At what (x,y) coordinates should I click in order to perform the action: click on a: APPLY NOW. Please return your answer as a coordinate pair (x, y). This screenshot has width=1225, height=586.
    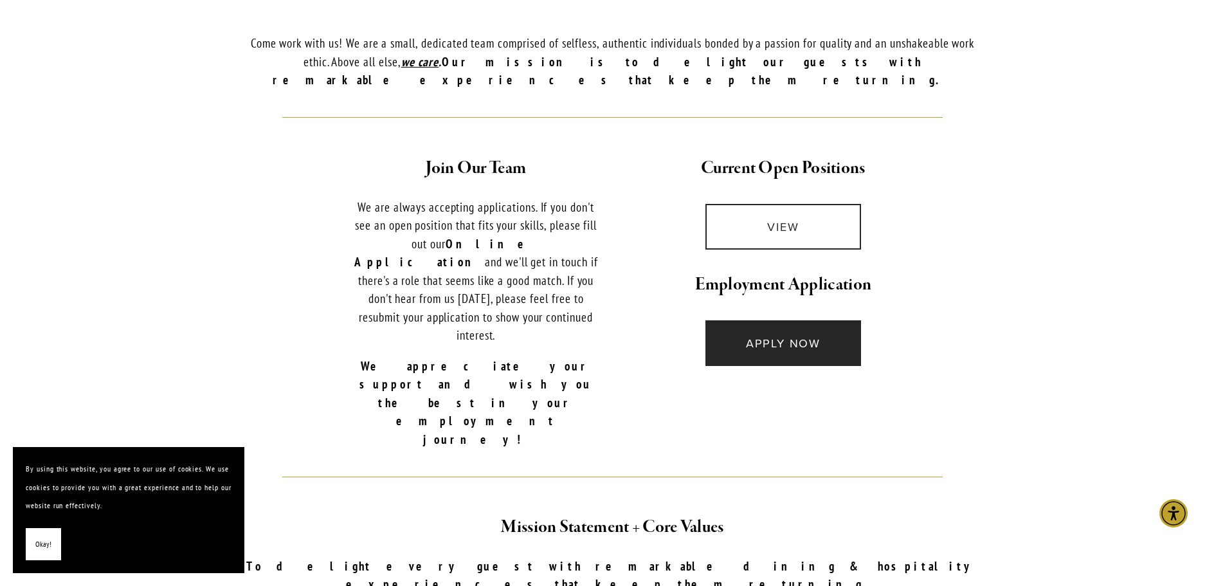
    Looking at the image, I should click on (783, 343).